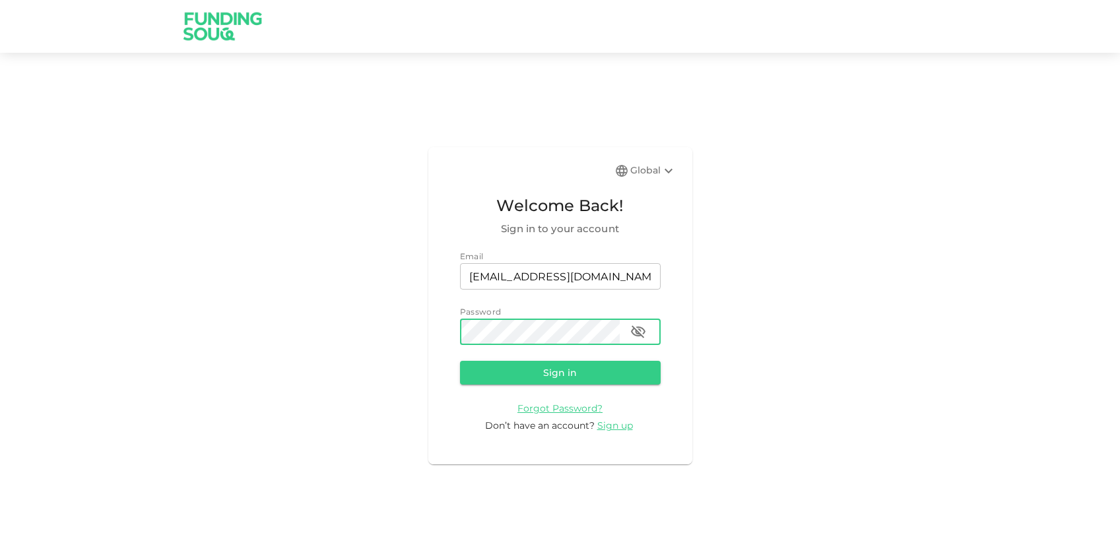 The width and height of the screenshot is (1120, 560). I want to click on a: Forgot Password?, so click(560, 408).